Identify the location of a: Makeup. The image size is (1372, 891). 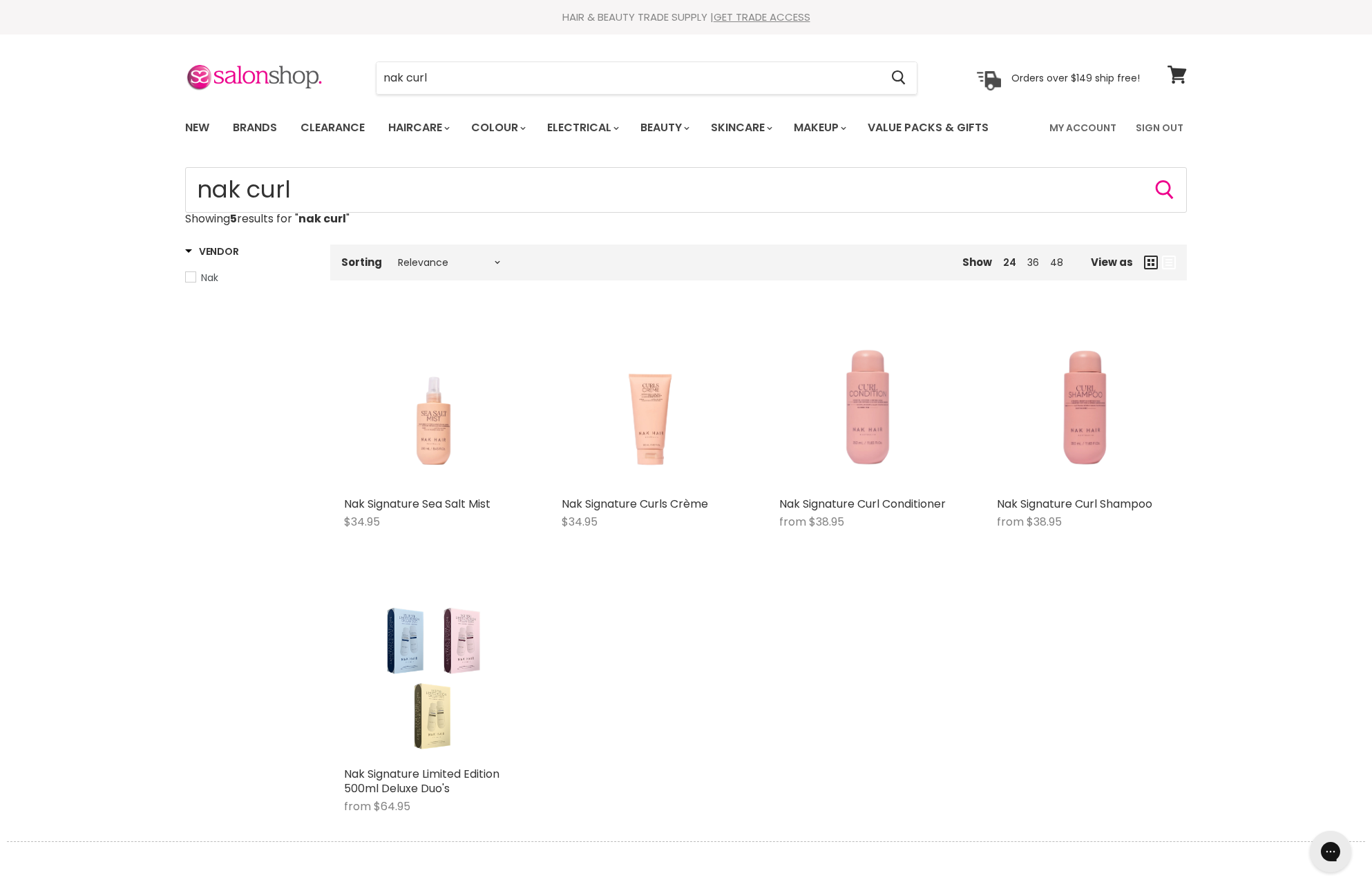
(819, 127).